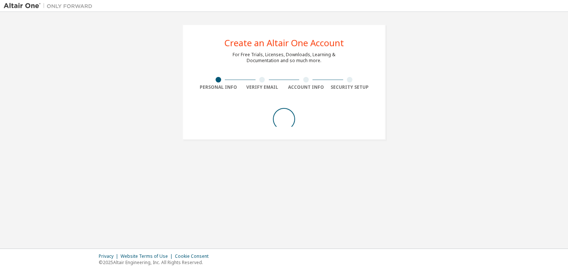  What do you see at coordinates (218, 87) in the screenshot?
I see `div: Personal Info` at bounding box center [218, 87].